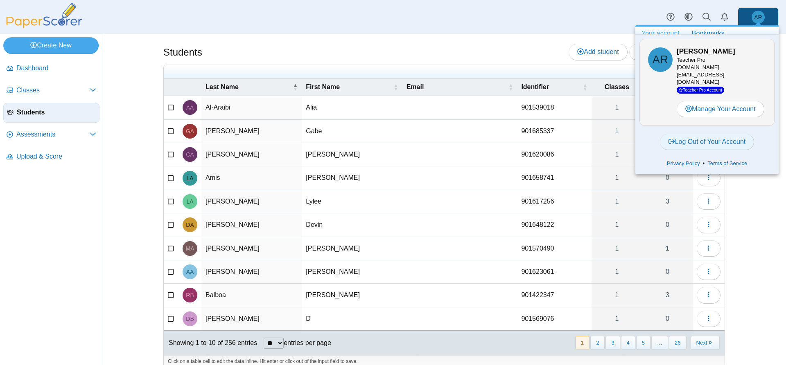  Describe the element at coordinates (554, 155) in the screenshot. I see `td: 901620086` at that location.